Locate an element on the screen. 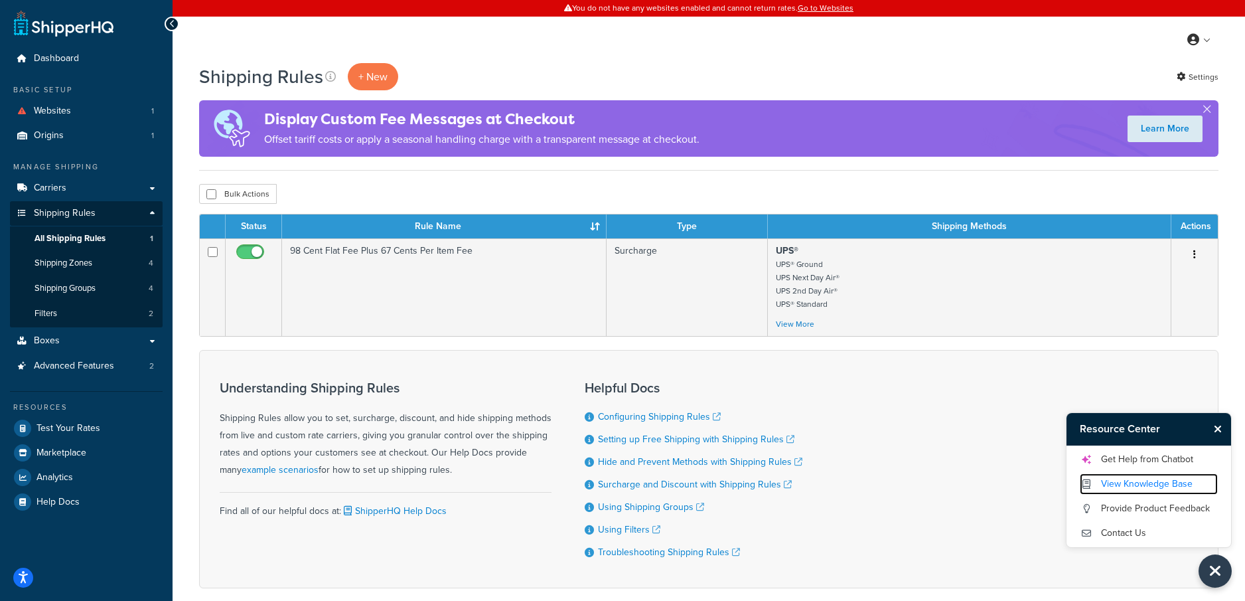  a: Origins 1 is located at coordinates (86, 135).